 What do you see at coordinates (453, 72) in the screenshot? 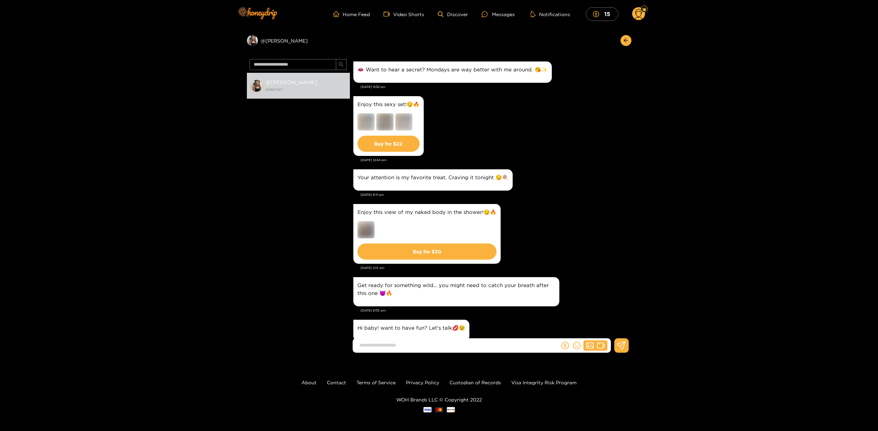
I see `div: Jun. 9, 9:02 pm` at bounding box center [453, 72].